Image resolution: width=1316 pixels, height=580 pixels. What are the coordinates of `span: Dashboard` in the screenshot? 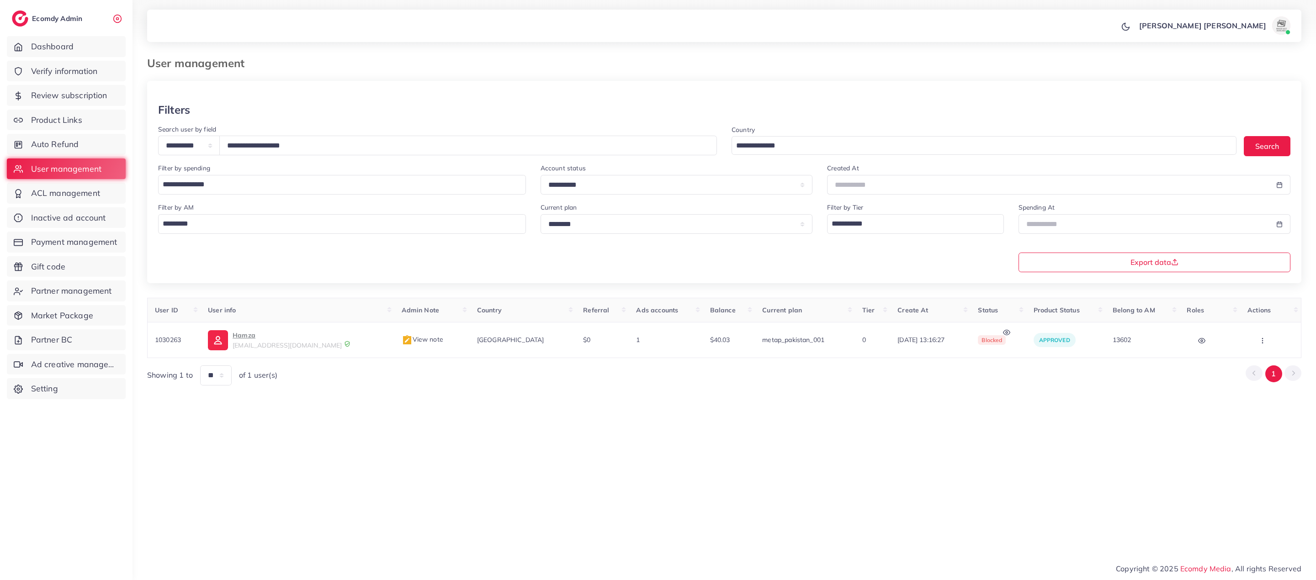 It's located at (52, 47).